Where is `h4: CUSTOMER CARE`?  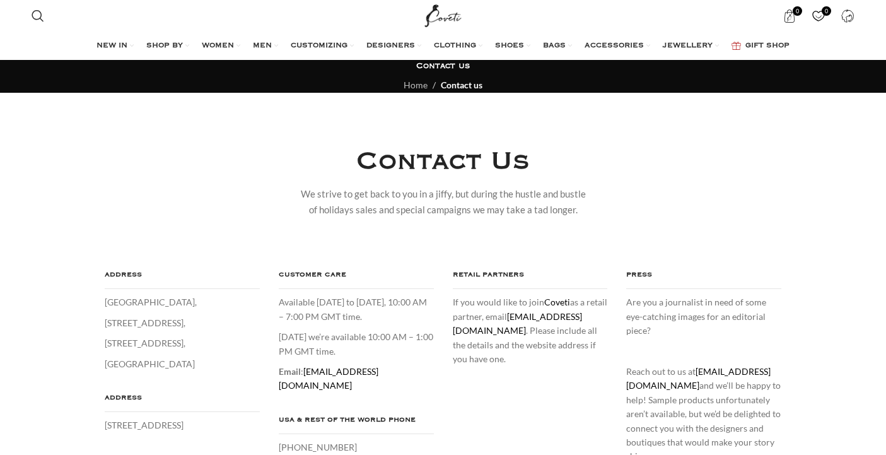
h4: CUSTOMER CARE is located at coordinates (356, 278).